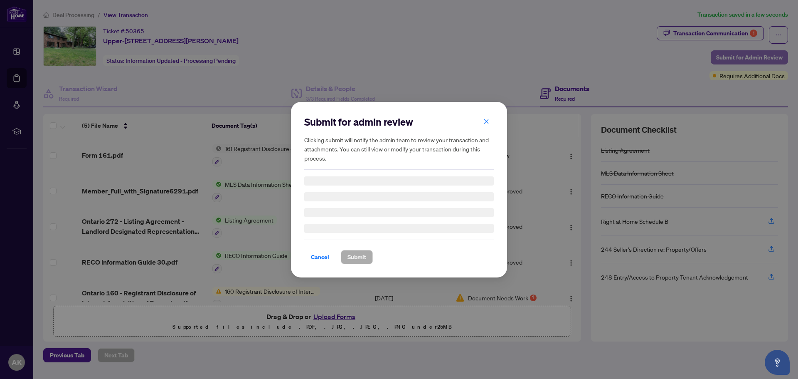  What do you see at coordinates (399, 122) in the screenshot?
I see `h2: Submit for admin review` at bounding box center [399, 122].